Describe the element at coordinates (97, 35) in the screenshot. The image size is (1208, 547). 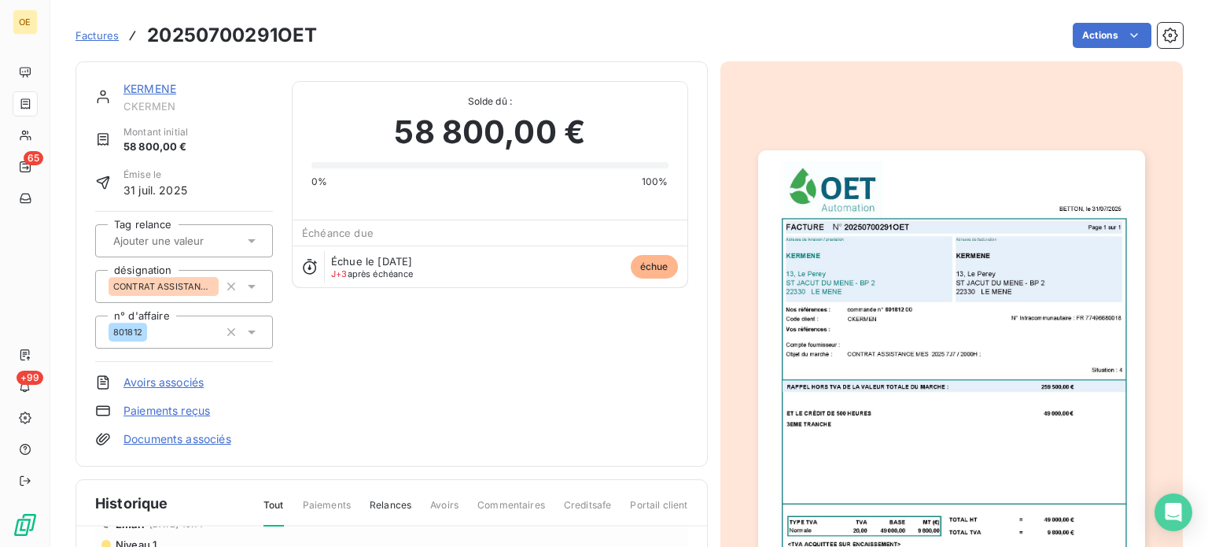
I see `span: Factures` at that location.